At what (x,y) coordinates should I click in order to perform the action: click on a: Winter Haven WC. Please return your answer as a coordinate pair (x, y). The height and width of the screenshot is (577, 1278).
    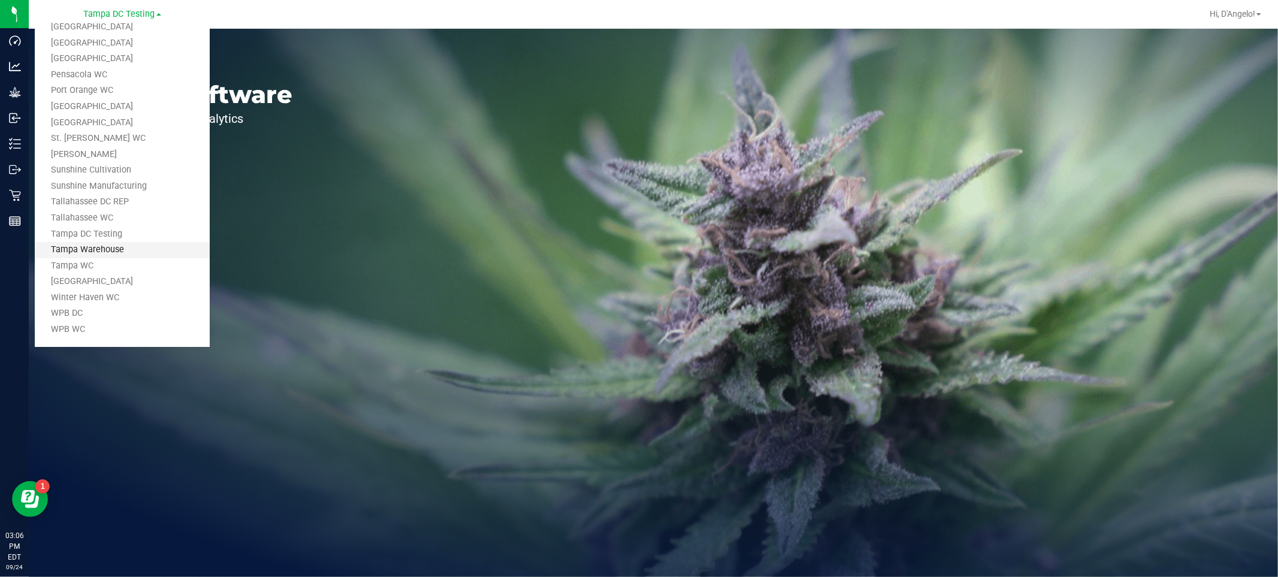
    Looking at the image, I should click on (122, 298).